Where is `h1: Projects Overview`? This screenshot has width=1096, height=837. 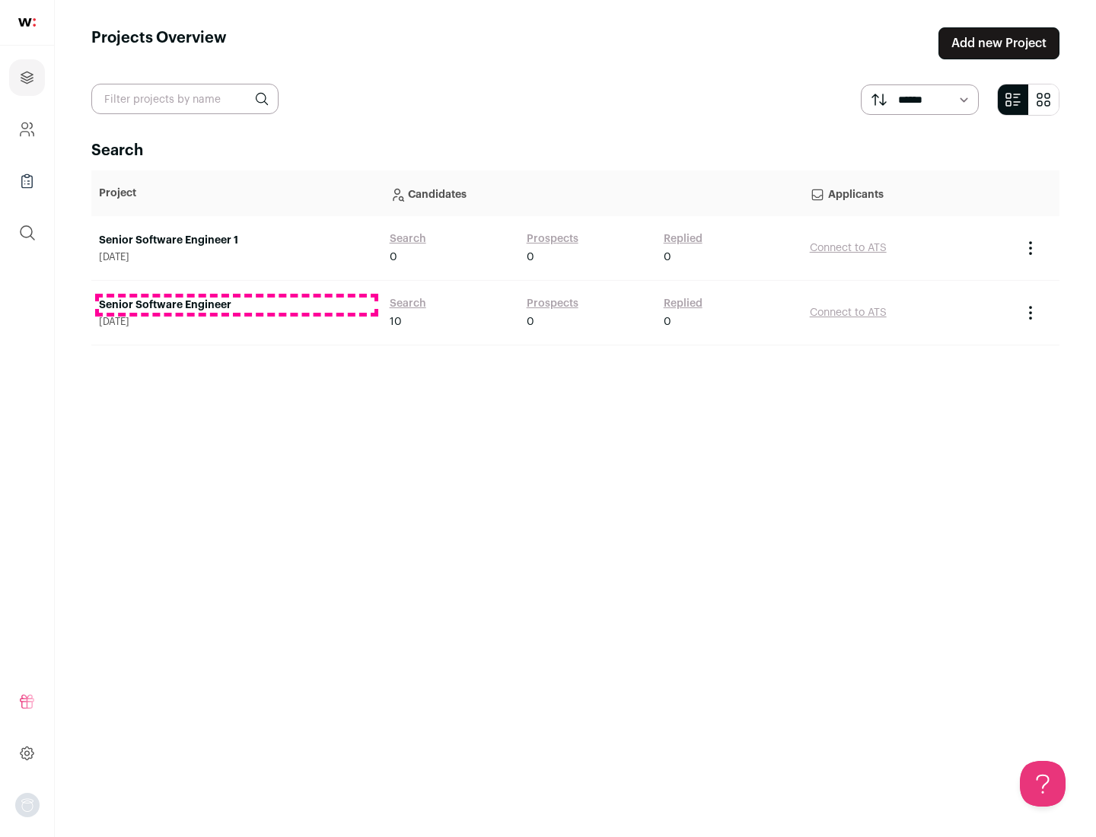 h1: Projects Overview is located at coordinates (159, 43).